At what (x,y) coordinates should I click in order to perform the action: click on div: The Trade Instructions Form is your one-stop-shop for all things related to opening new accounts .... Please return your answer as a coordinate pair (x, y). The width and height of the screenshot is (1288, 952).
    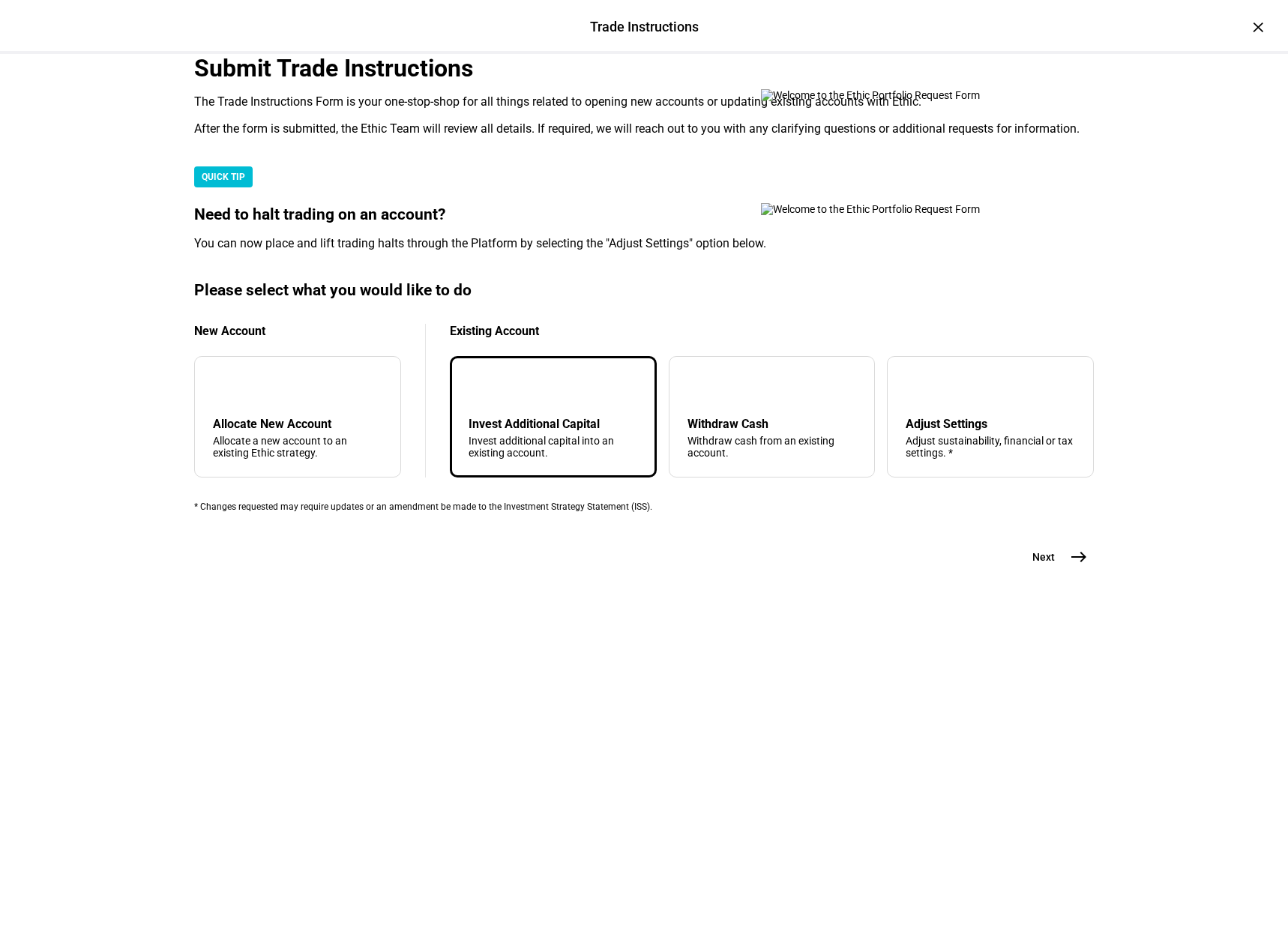
    Looking at the image, I should click on (644, 102).